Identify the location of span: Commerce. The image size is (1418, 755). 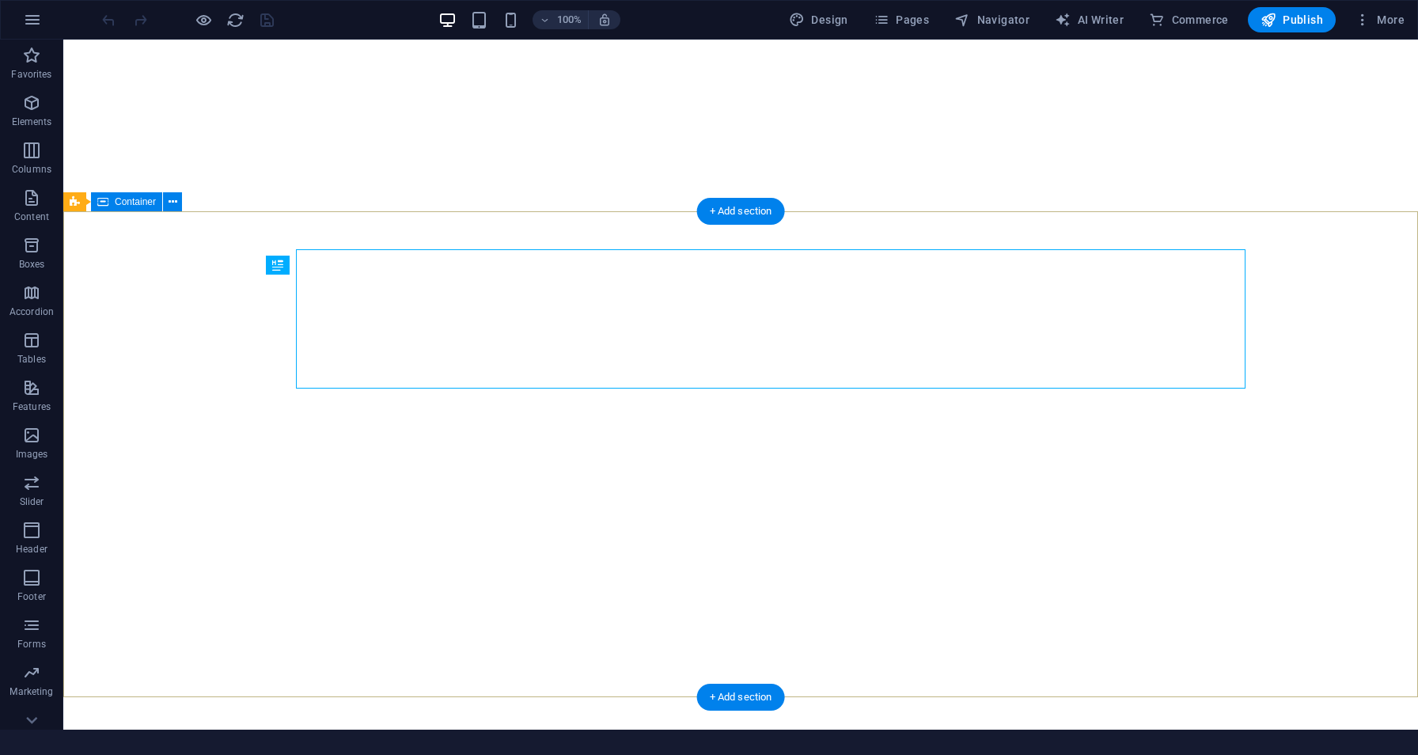
(1188, 20).